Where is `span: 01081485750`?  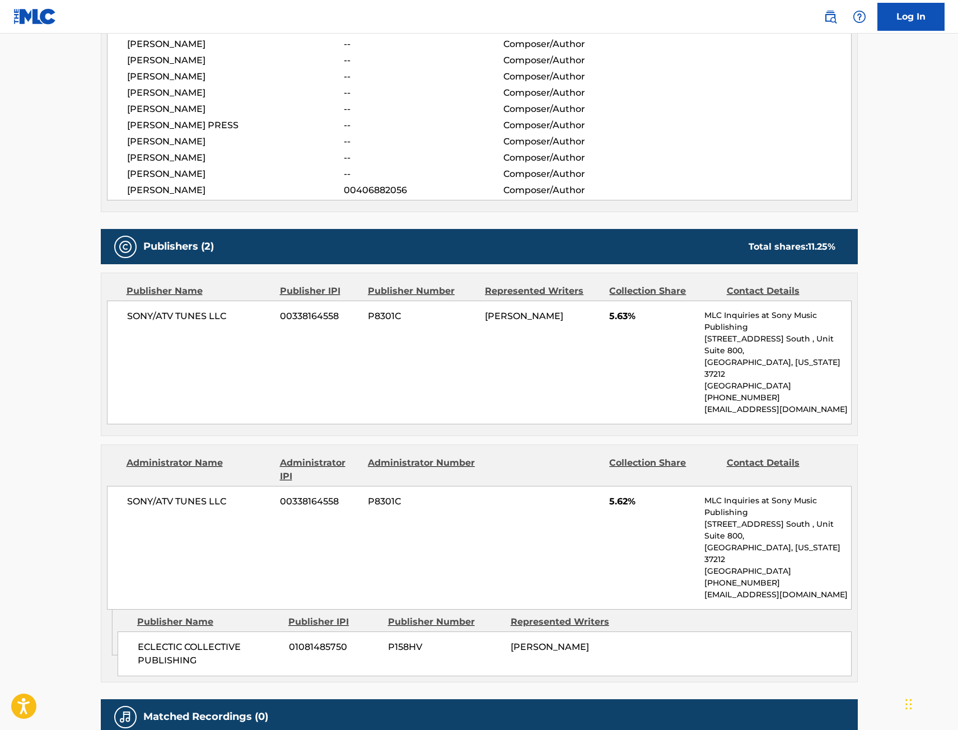
span: 01081485750 is located at coordinates (334, 647).